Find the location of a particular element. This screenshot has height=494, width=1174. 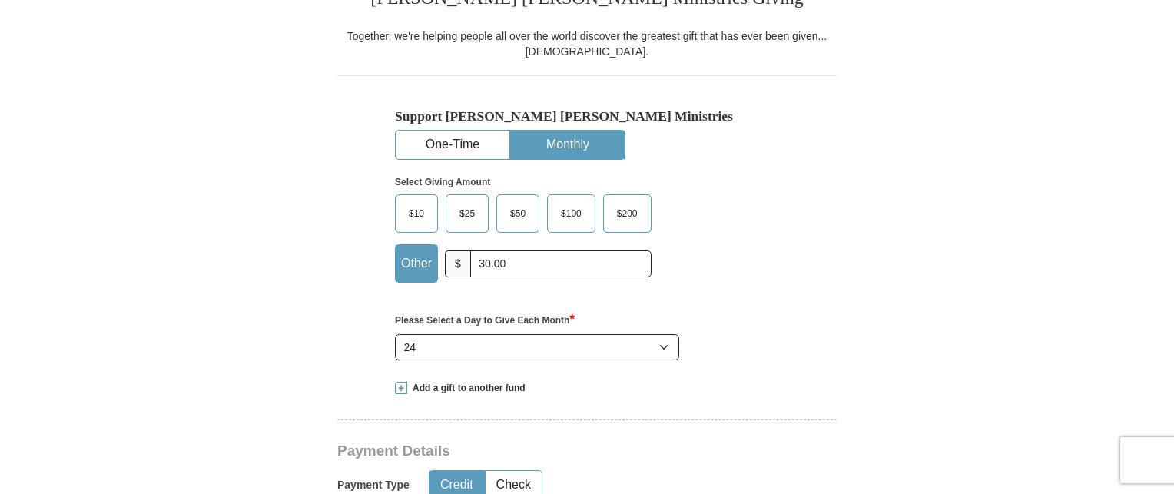

span: $10 is located at coordinates (416, 214).